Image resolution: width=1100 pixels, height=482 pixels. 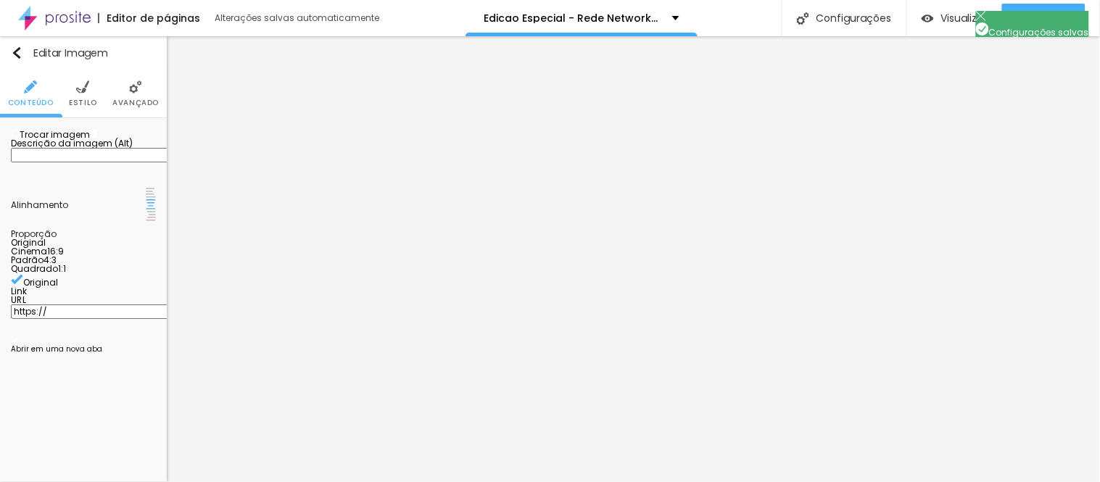 I want to click on div: Alterações salvas automaticamente, so click(x=298, y=18).